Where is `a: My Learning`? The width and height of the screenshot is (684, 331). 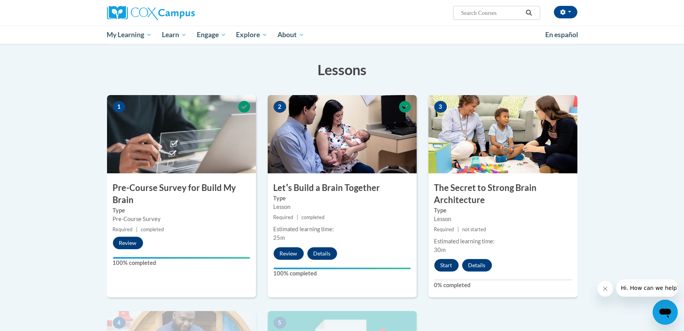
a: My Learning is located at coordinates (129, 35).